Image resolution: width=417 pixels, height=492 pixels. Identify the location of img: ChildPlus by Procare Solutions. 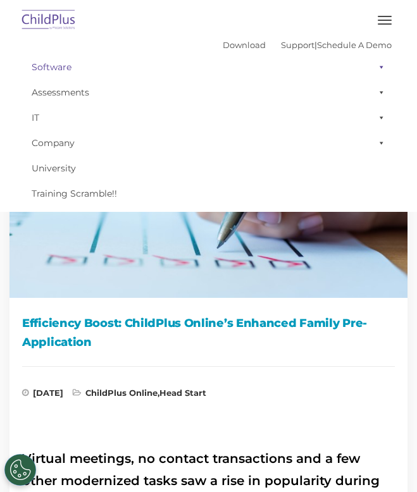
(49, 20).